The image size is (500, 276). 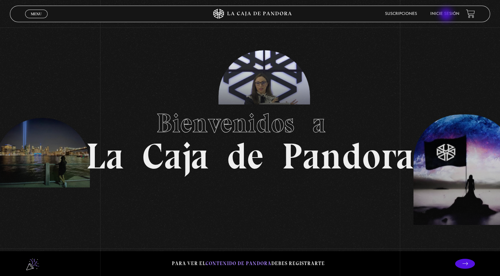 I want to click on span: contenido de Pandora, so click(x=238, y=263).